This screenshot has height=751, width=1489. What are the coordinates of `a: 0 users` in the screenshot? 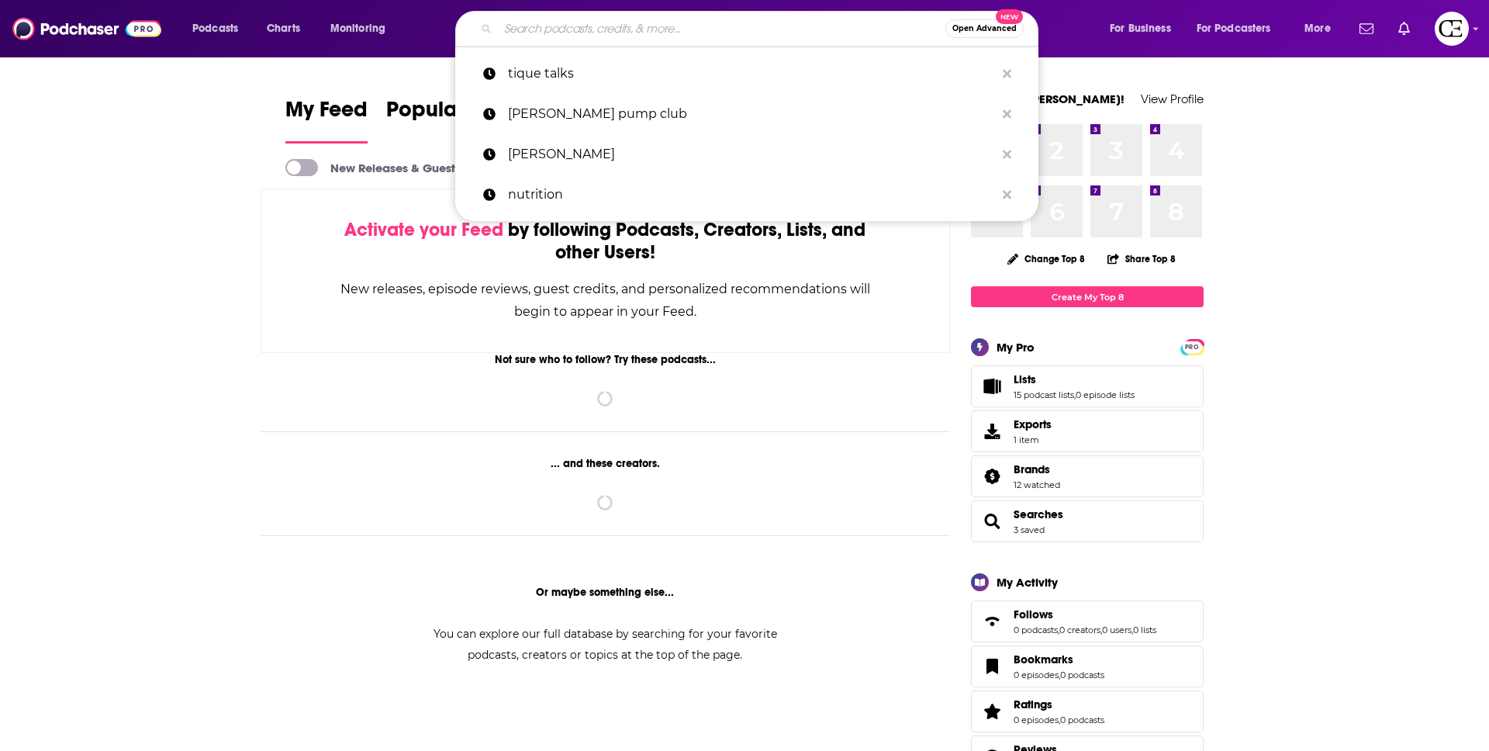 It's located at (1117, 630).